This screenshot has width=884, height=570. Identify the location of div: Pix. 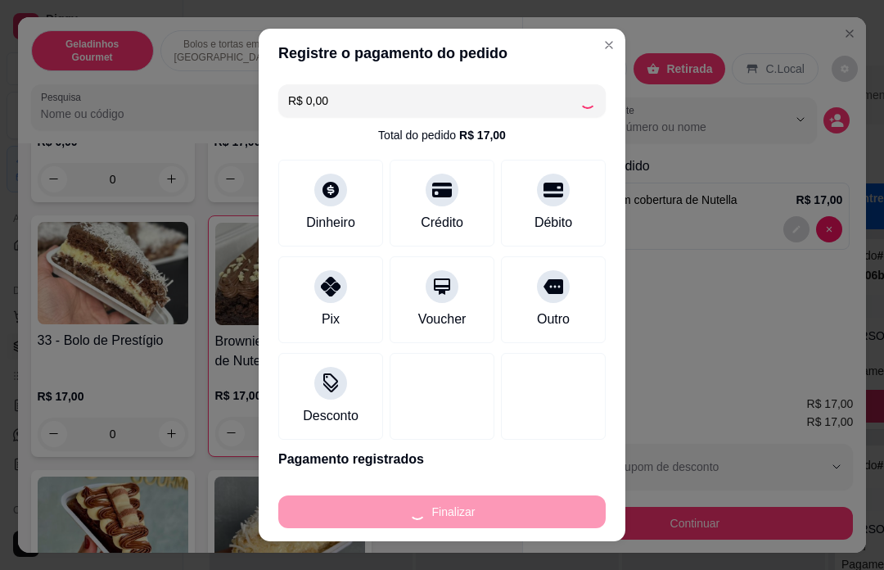
(331, 319).